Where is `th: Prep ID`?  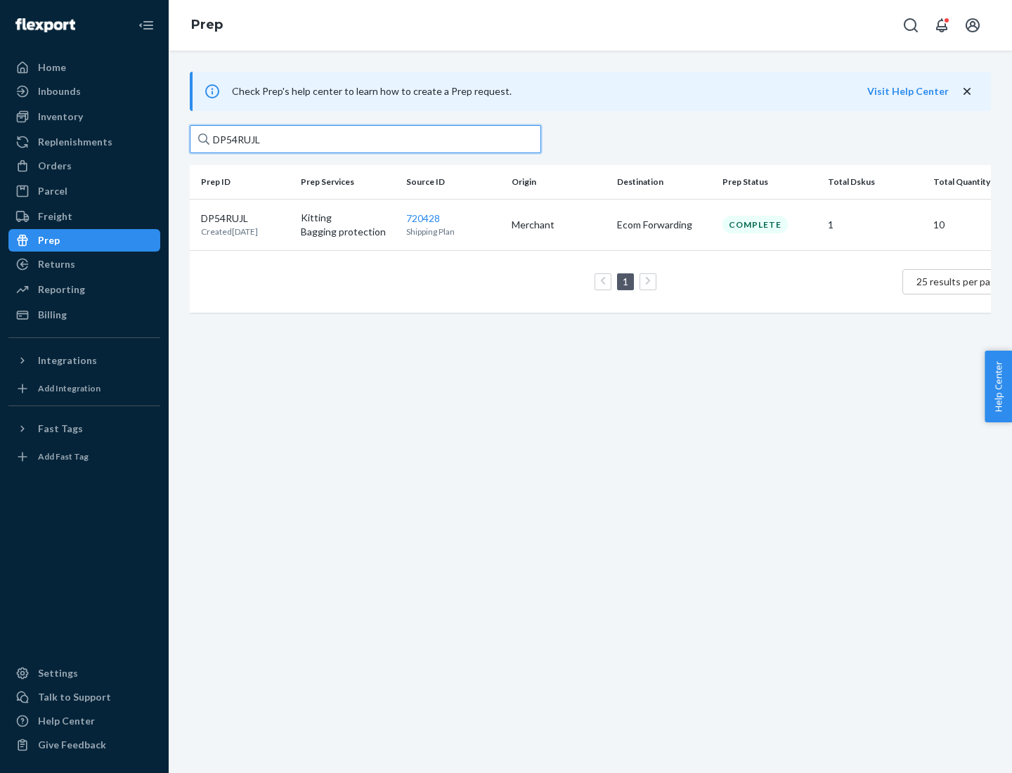
th: Prep ID is located at coordinates (243, 182).